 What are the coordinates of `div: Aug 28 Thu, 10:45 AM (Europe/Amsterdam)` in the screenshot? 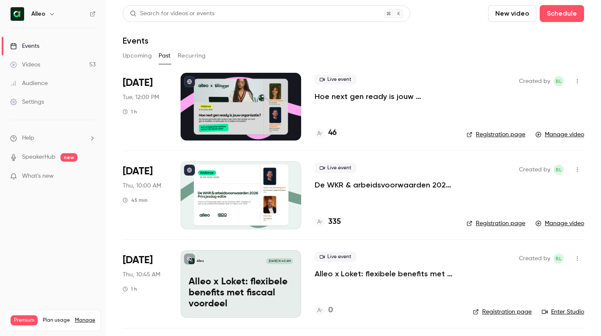 It's located at (145, 284).